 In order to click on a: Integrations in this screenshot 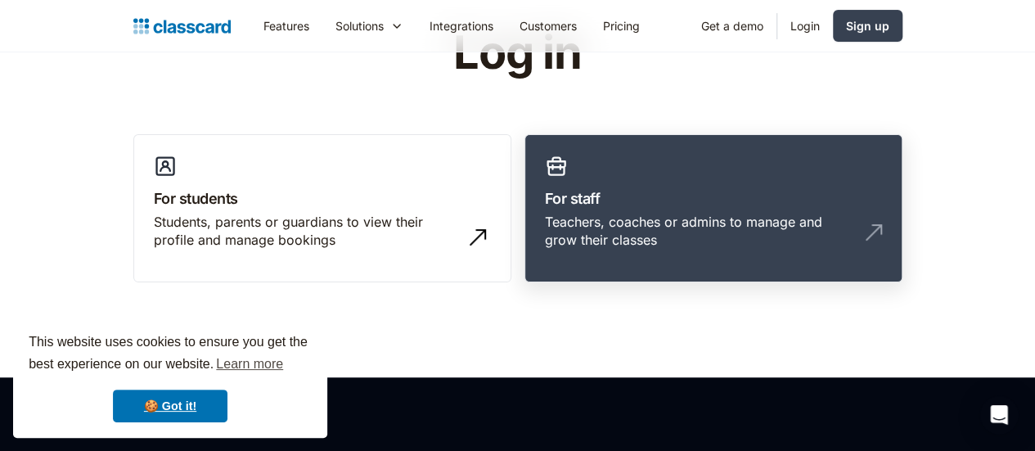, I will do `click(462, 25)`.